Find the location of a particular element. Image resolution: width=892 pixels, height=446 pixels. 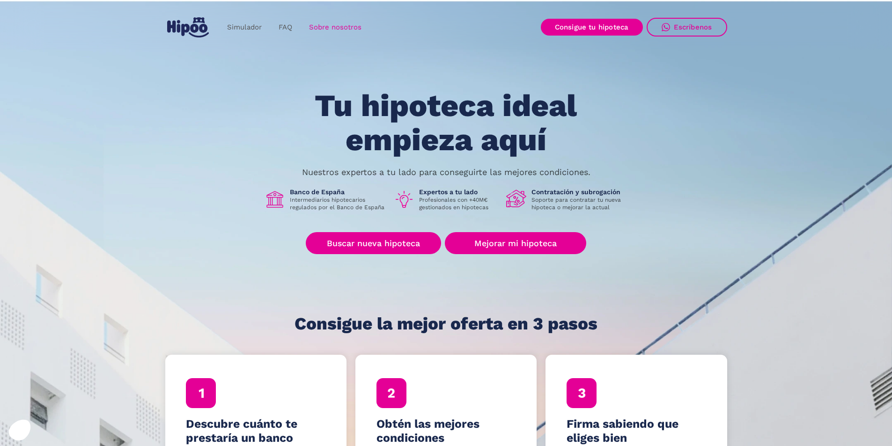

a: Mejorar mi hipoteca is located at coordinates (515, 243).